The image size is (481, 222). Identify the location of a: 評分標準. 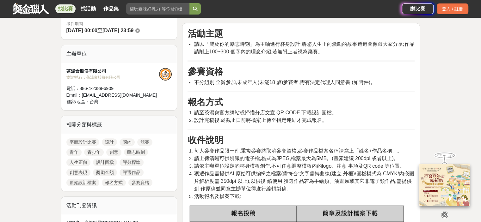
(132, 163).